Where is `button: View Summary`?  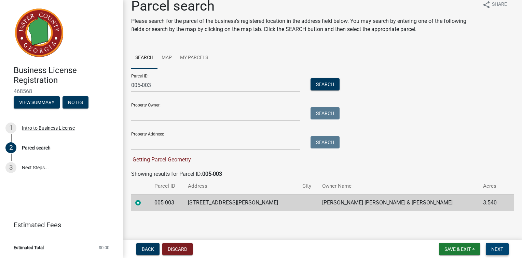
button: View Summary is located at coordinates (37, 102).